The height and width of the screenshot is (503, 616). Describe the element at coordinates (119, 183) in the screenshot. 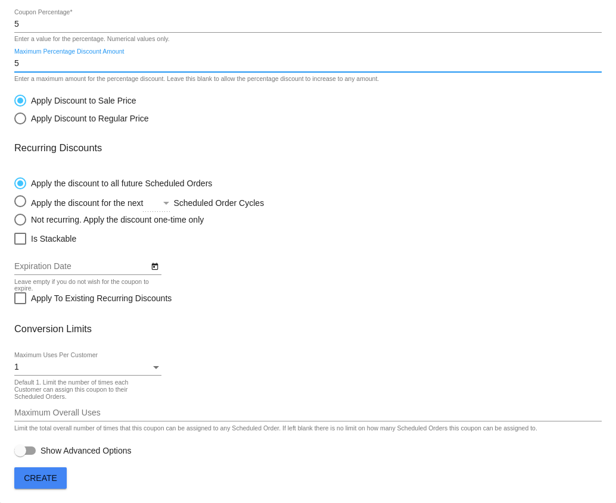

I see `div: Apply the discount to all future Scheduled Orders` at that location.